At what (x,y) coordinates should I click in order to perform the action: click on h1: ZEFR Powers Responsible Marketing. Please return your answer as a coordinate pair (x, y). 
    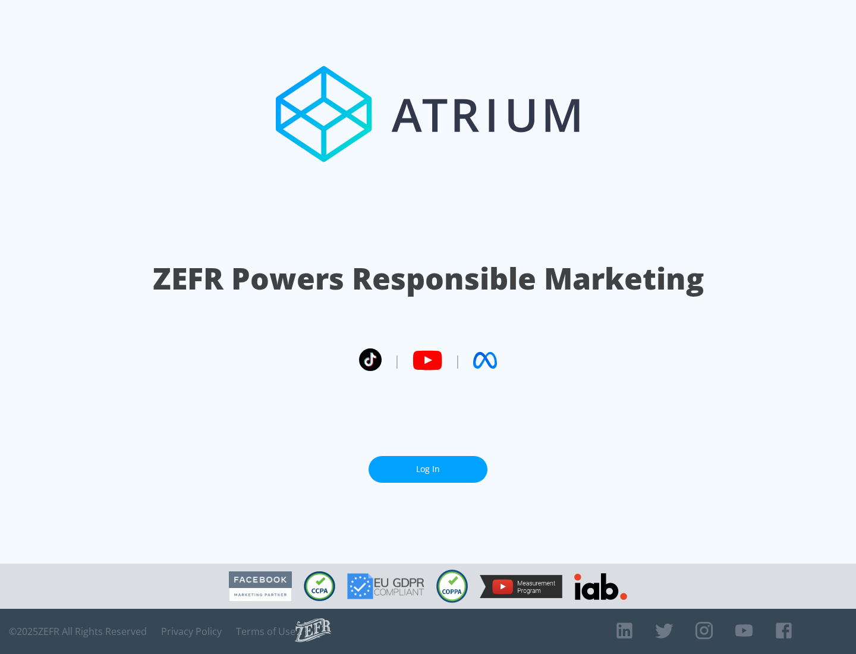
    Looking at the image, I should click on (428, 278).